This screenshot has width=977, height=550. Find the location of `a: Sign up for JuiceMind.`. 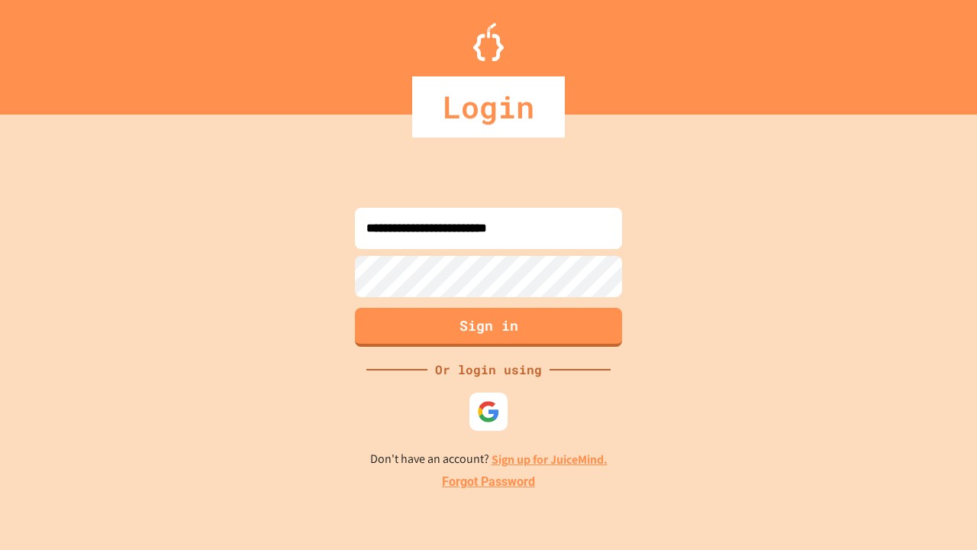

a: Sign up for JuiceMind. is located at coordinates (550, 459).